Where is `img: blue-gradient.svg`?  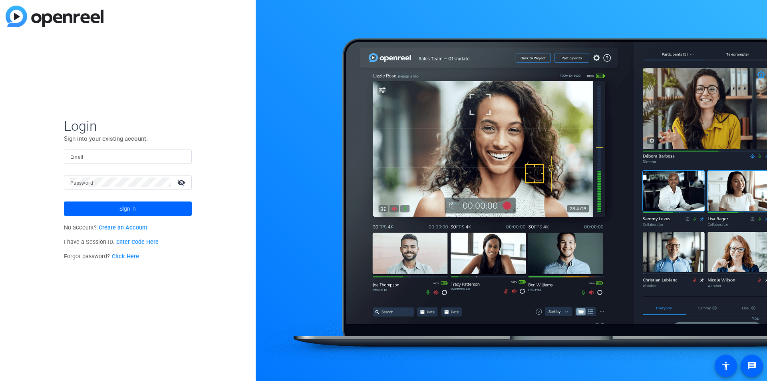 img: blue-gradient.svg is located at coordinates (54, 16).